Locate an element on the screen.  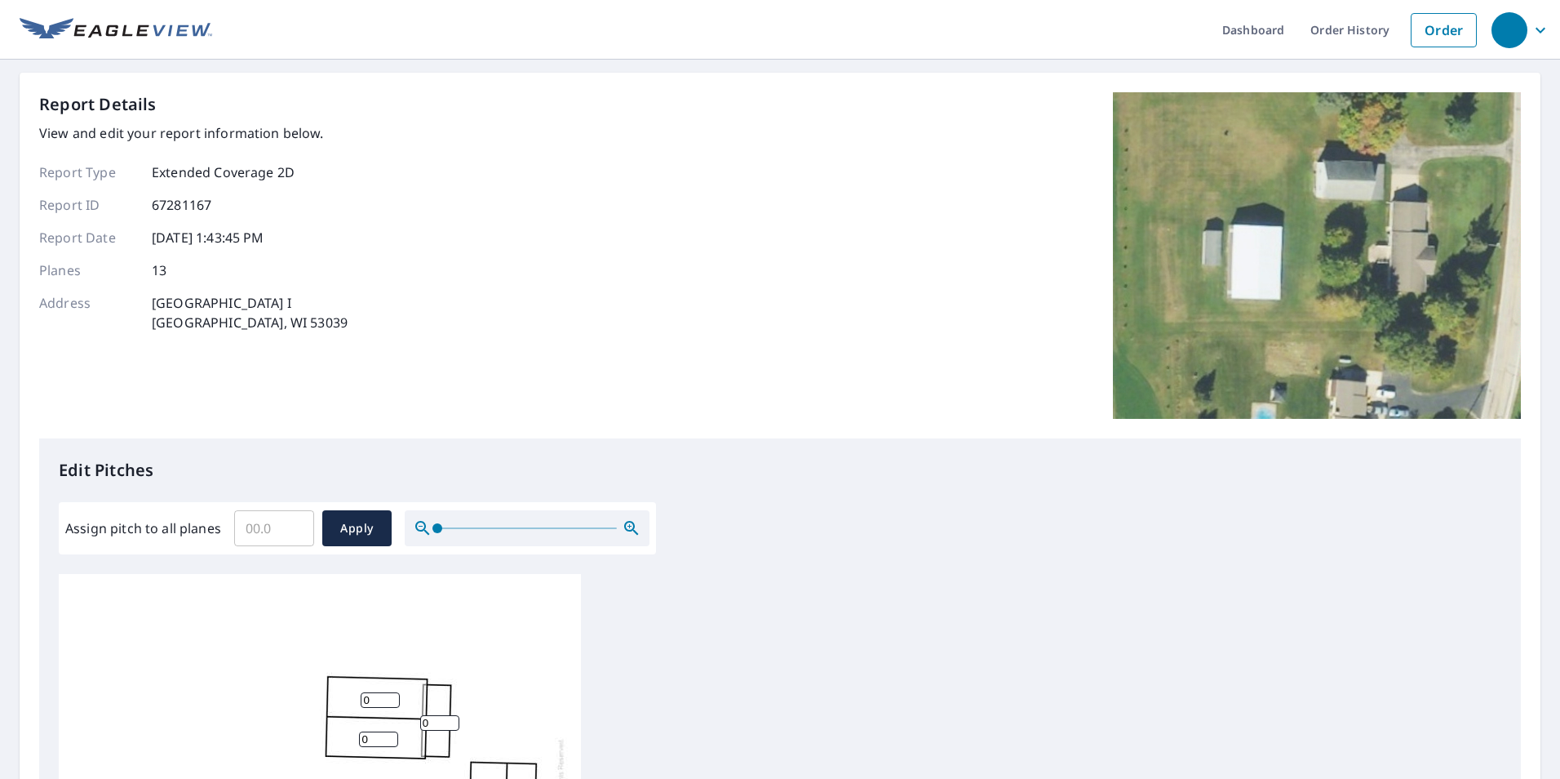
p: Report Date is located at coordinates (88, 237).